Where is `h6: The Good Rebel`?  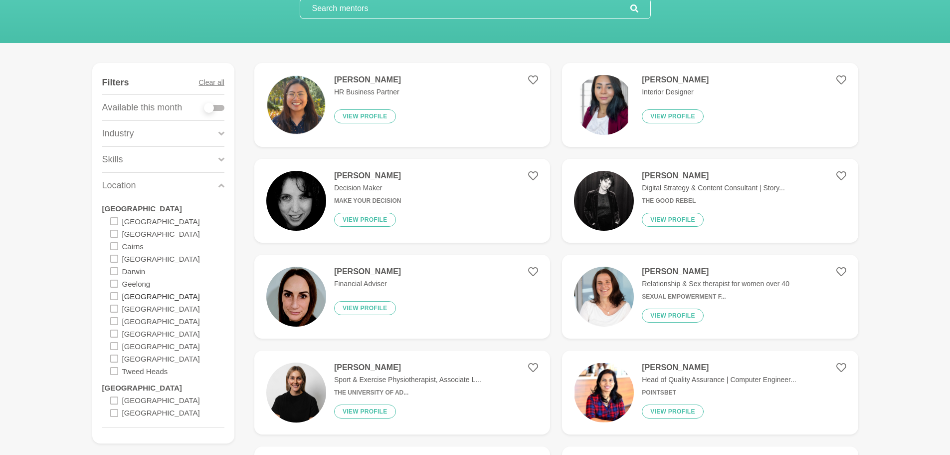
h6: The Good Rebel is located at coordinates (713, 201).